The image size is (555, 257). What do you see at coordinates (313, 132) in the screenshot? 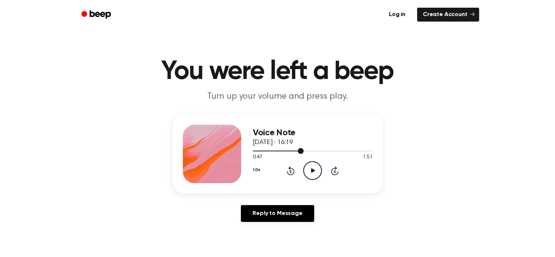
I see `h3: Voice Note` at bounding box center [313, 132].